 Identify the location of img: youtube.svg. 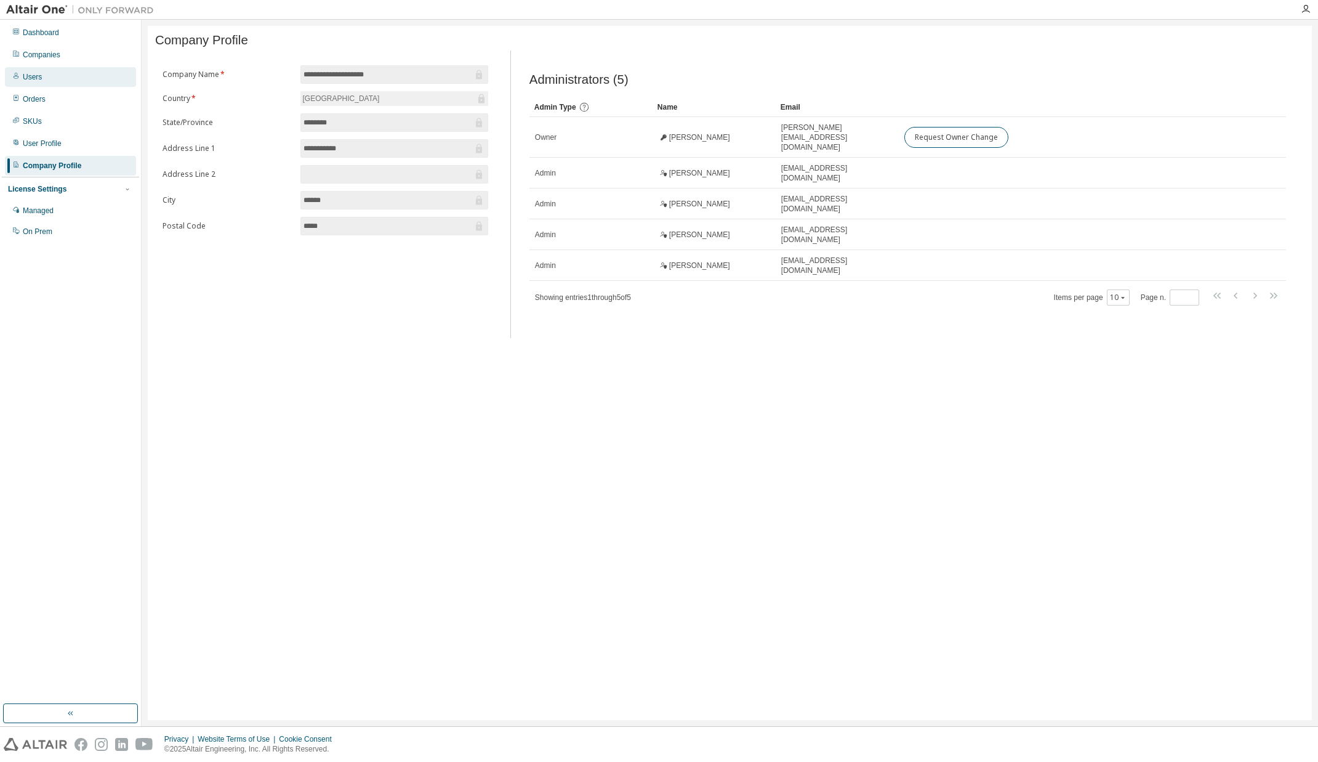
(144, 744).